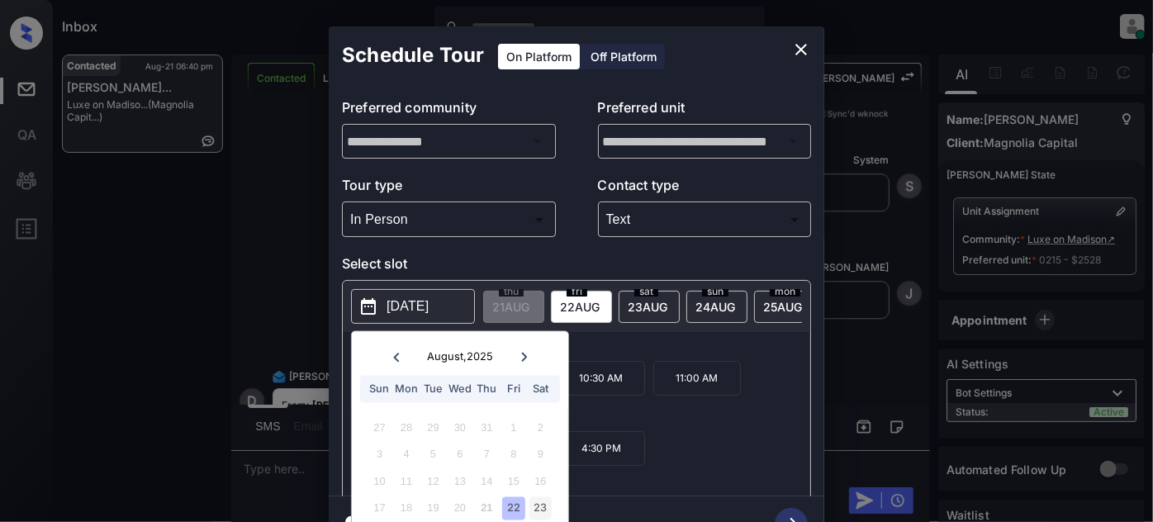 Image resolution: width=1153 pixels, height=522 pixels. What do you see at coordinates (715, 306) in the screenshot?
I see `span: 24 AUG` at bounding box center [715, 306].